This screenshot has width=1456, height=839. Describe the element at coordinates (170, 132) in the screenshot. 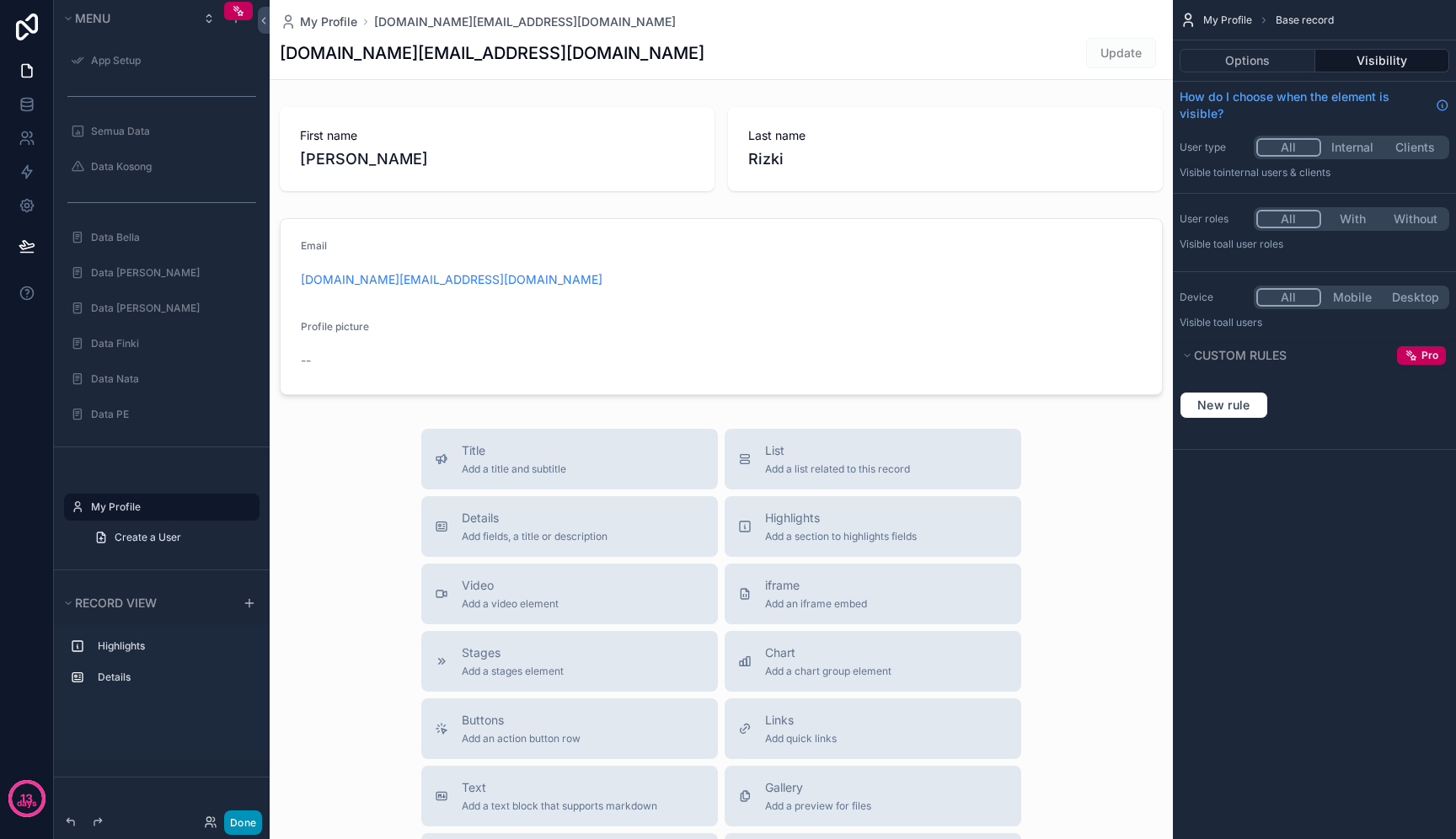

I see `label: Semua Data` at that location.